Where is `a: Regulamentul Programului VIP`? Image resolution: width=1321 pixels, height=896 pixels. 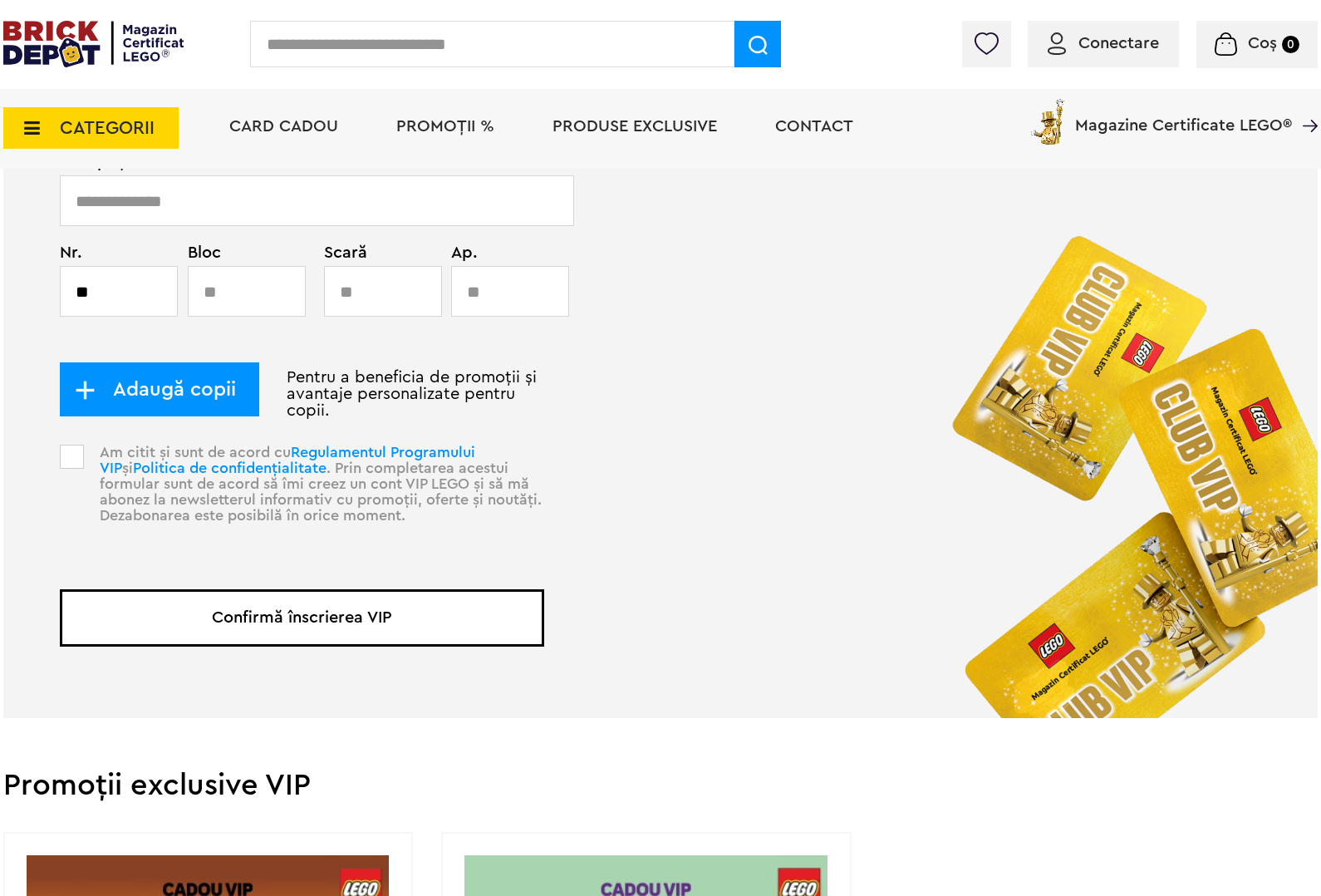 a: Regulamentul Programului VIP is located at coordinates (287, 460).